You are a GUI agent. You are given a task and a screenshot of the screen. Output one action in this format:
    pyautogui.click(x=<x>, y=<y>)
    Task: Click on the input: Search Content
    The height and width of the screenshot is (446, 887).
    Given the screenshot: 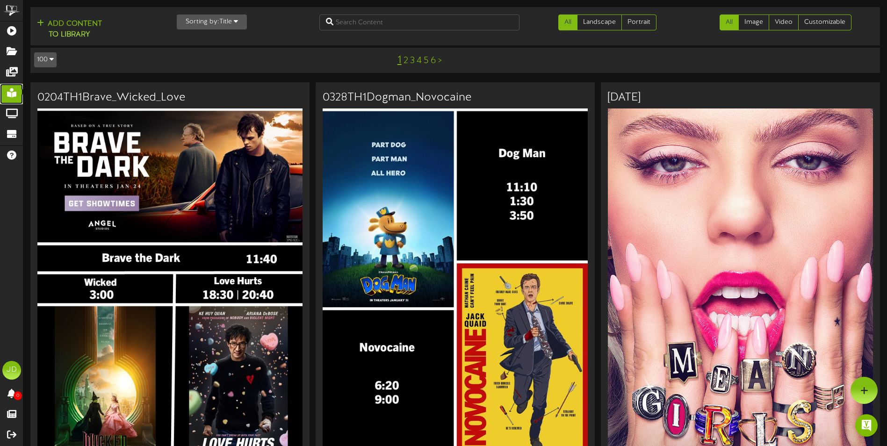 What is the action you would take?
    pyautogui.click(x=419, y=22)
    